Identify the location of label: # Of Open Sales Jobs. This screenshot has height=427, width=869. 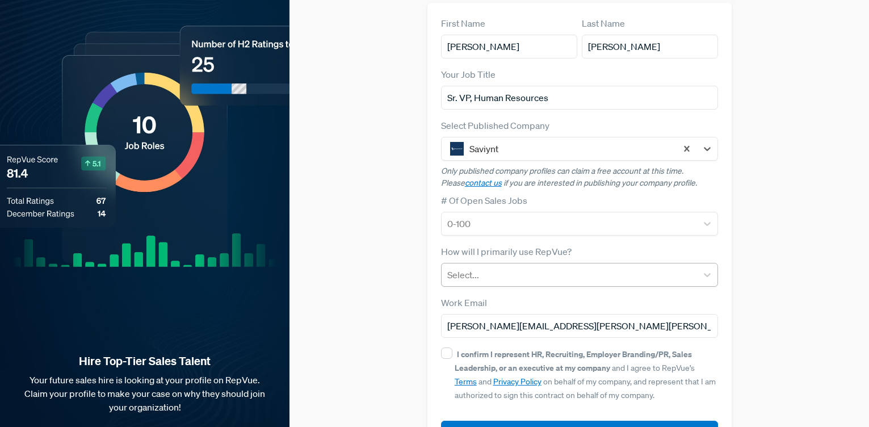
(484, 200).